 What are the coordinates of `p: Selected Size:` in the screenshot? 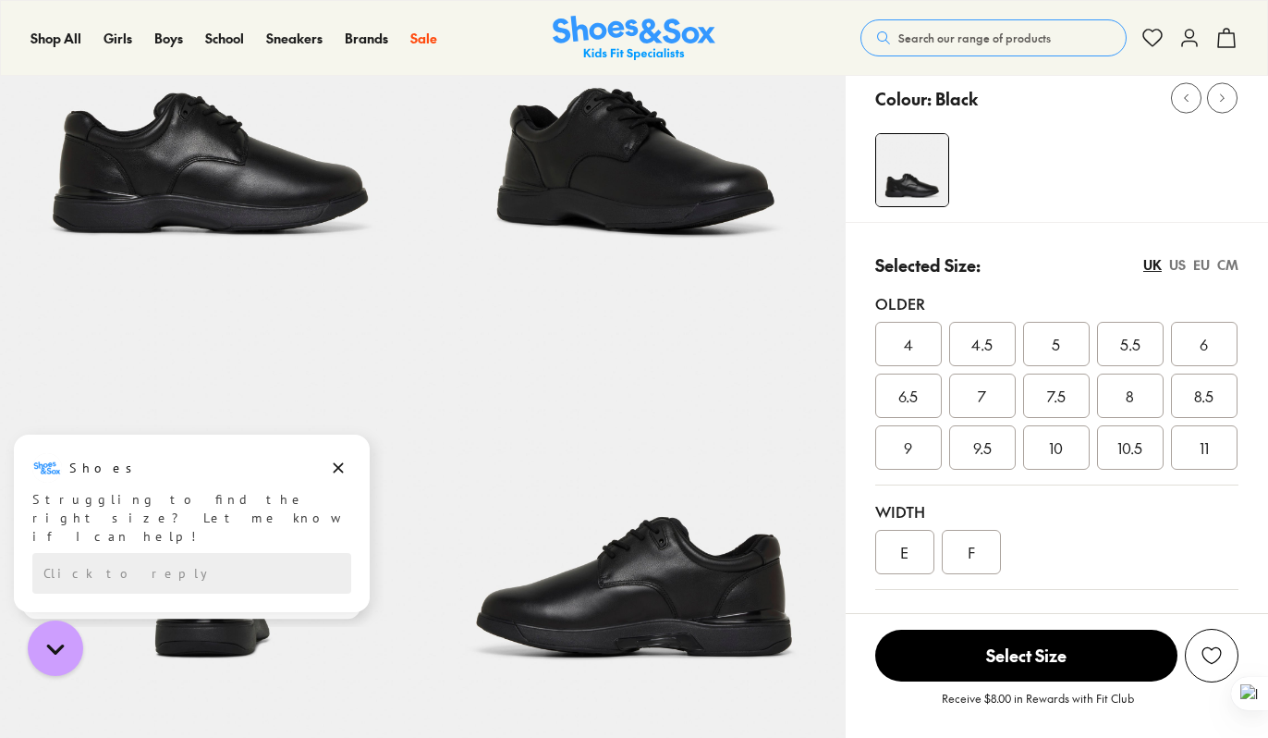 It's located at (928, 264).